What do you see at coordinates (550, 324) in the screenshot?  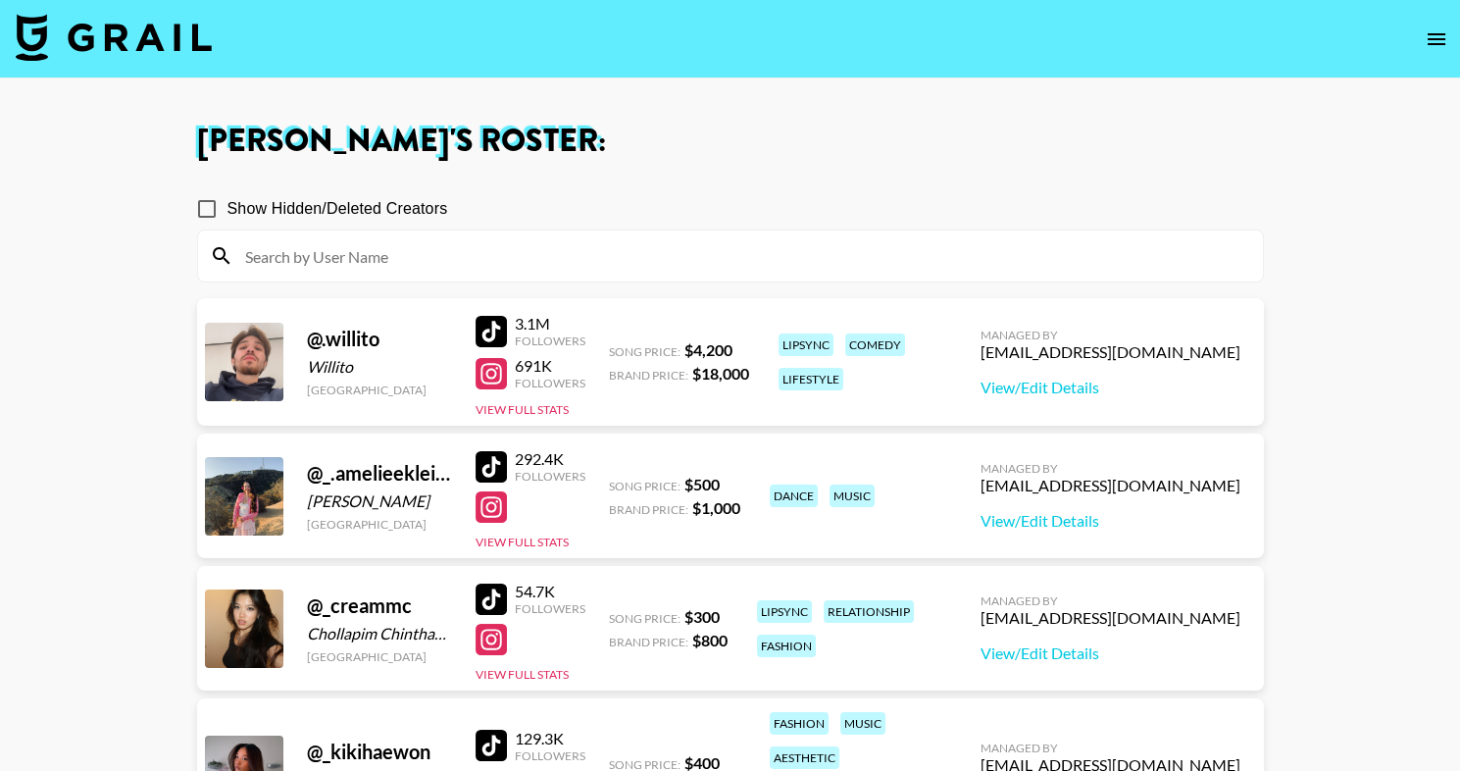 I see `div: 3.1M` at bounding box center [550, 324].